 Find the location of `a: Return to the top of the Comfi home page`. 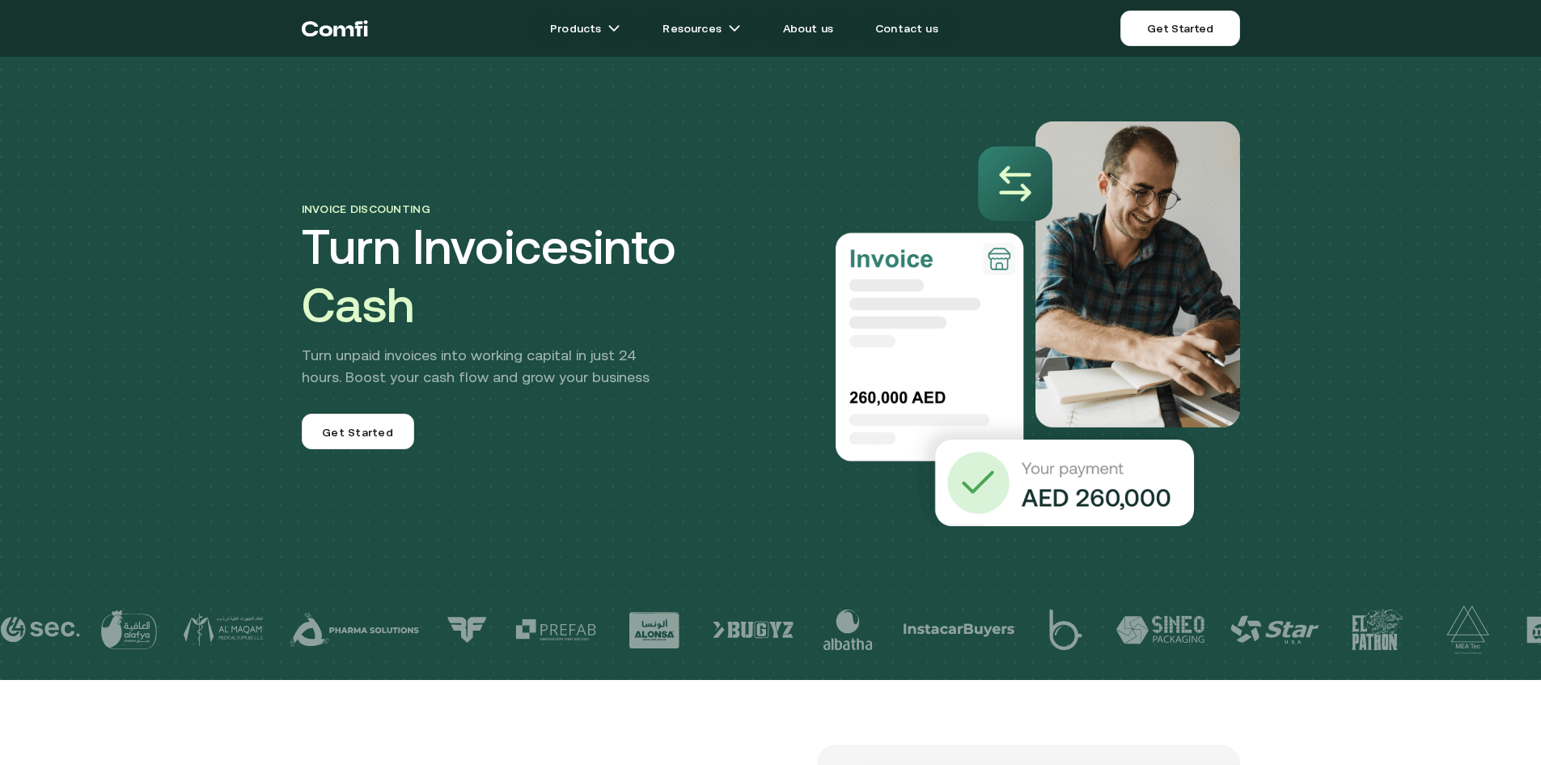

a: Return to the top of the Comfi home page is located at coordinates (335, 28).